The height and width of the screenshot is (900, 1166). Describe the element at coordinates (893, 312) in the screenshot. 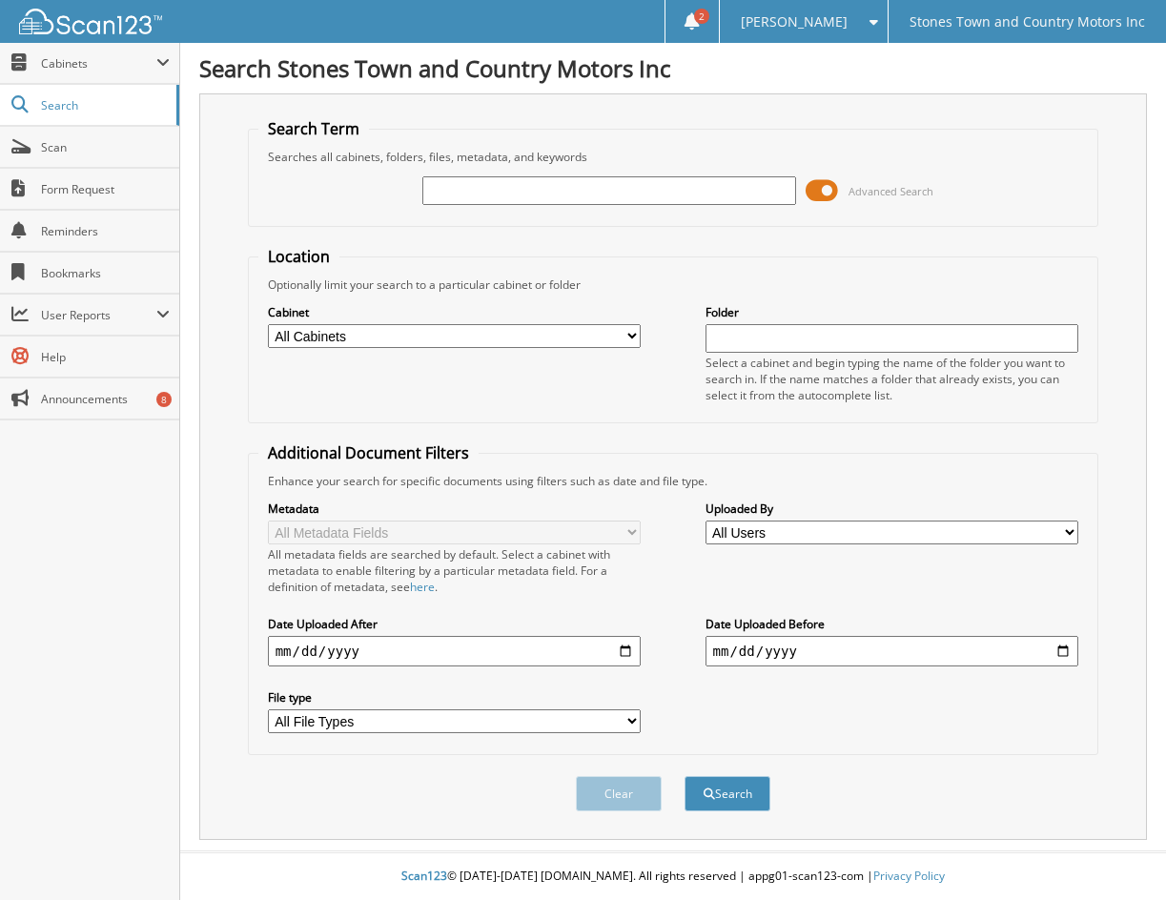

I see `label: Folder` at that location.